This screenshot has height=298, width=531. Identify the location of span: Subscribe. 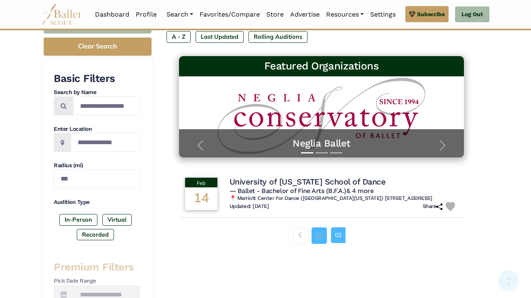
(431, 14).